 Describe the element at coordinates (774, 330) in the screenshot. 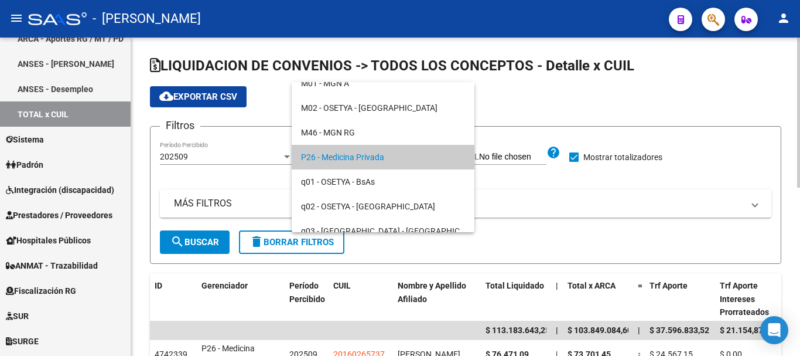

I see `div: Open Intercom Messenger` at that location.